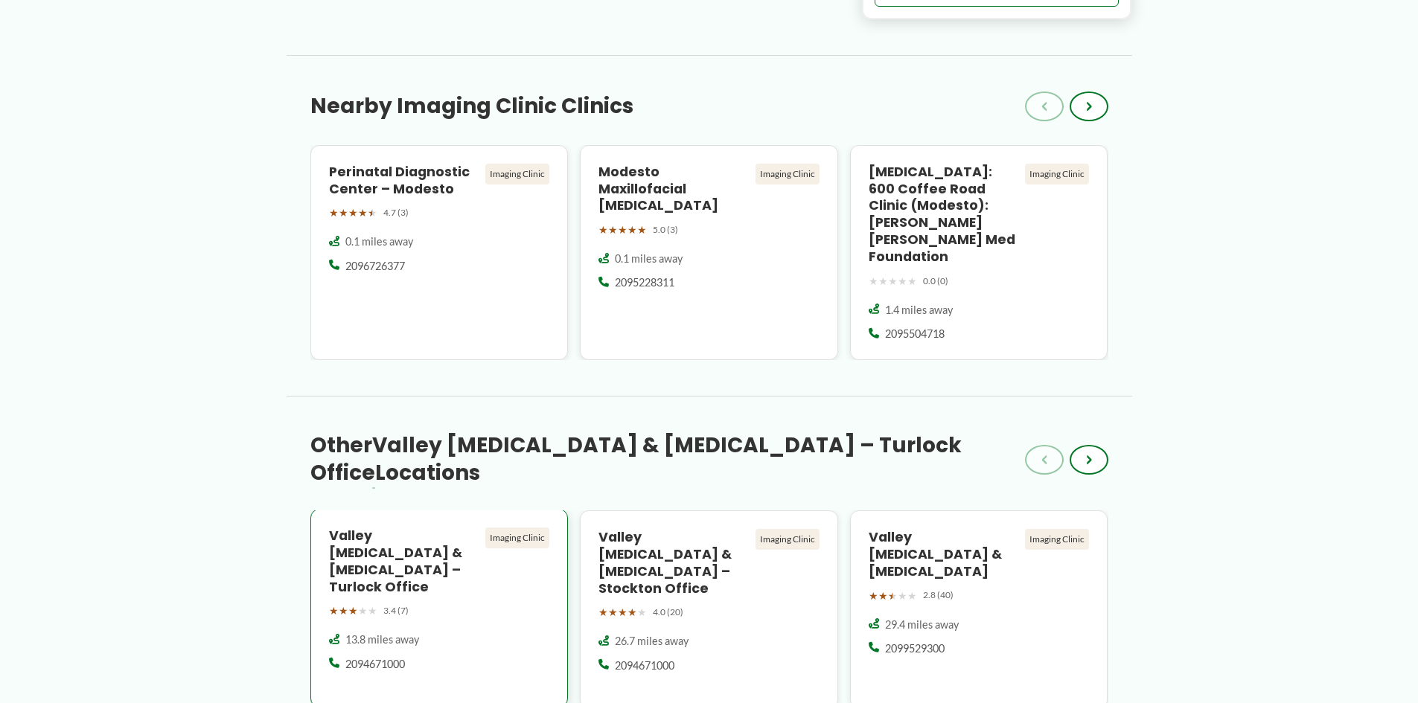 Image resolution: width=1418 pixels, height=703 pixels. Describe the element at coordinates (919, 310) in the screenshot. I see `span: 1.4 miles away` at that location.